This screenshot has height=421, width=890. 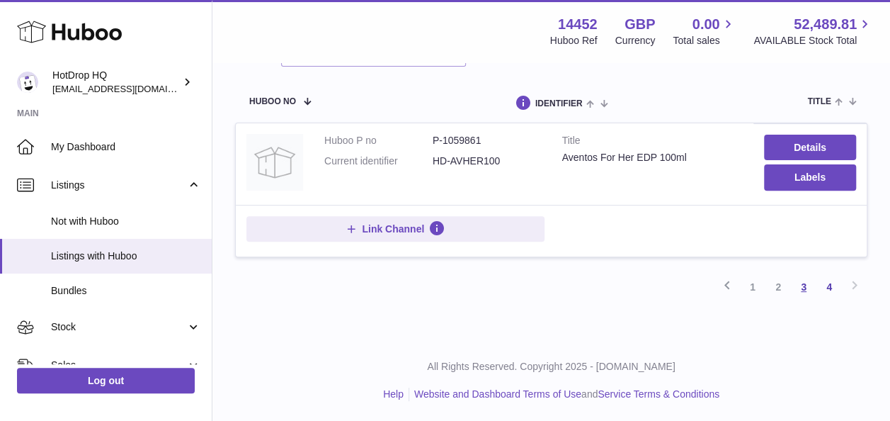 I want to click on span: Bundles, so click(x=126, y=290).